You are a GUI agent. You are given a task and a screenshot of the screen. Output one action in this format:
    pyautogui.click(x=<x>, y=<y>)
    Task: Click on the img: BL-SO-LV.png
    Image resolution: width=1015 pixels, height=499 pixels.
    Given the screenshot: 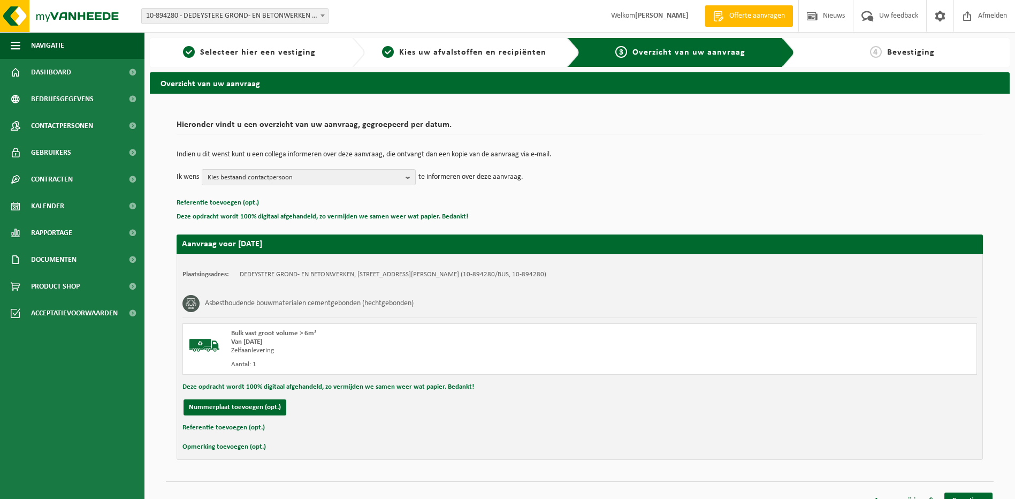 What is the action you would take?
    pyautogui.click(x=204, y=345)
    